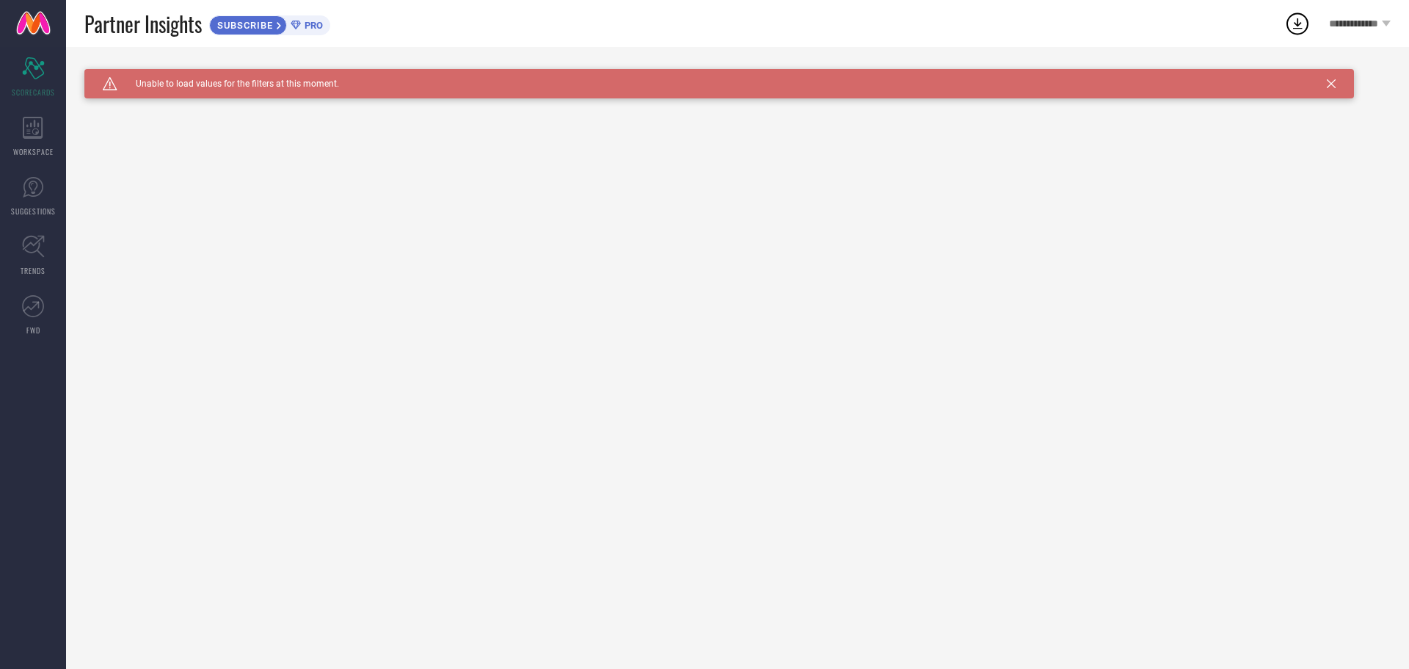 Image resolution: width=1409 pixels, height=669 pixels. Describe the element at coordinates (33, 92) in the screenshot. I see `span: SCORECARDS` at that location.